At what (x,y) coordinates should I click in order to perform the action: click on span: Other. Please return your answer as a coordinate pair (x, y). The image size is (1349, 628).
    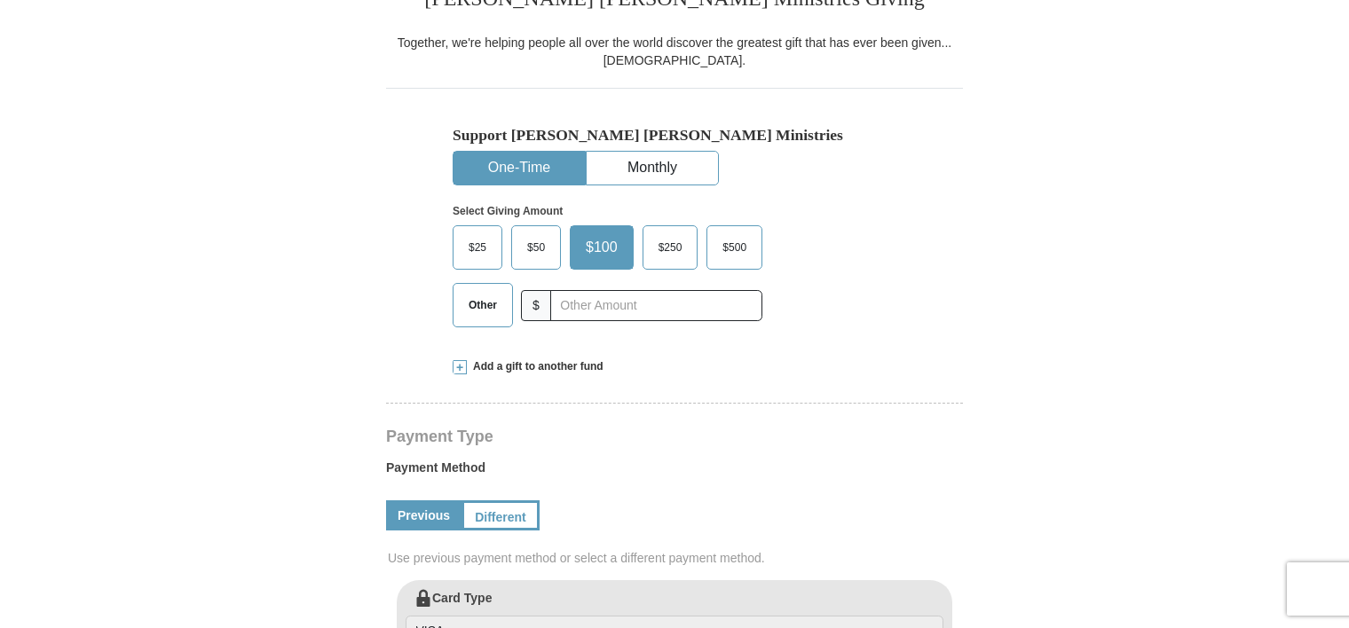
    Looking at the image, I should click on (483, 305).